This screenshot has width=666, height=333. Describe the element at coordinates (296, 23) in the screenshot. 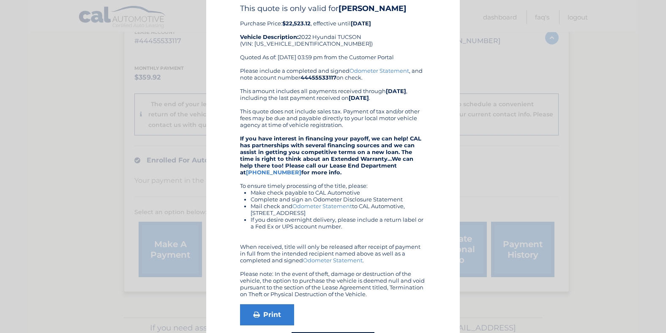

I see `b: $22,523.12` at that location.